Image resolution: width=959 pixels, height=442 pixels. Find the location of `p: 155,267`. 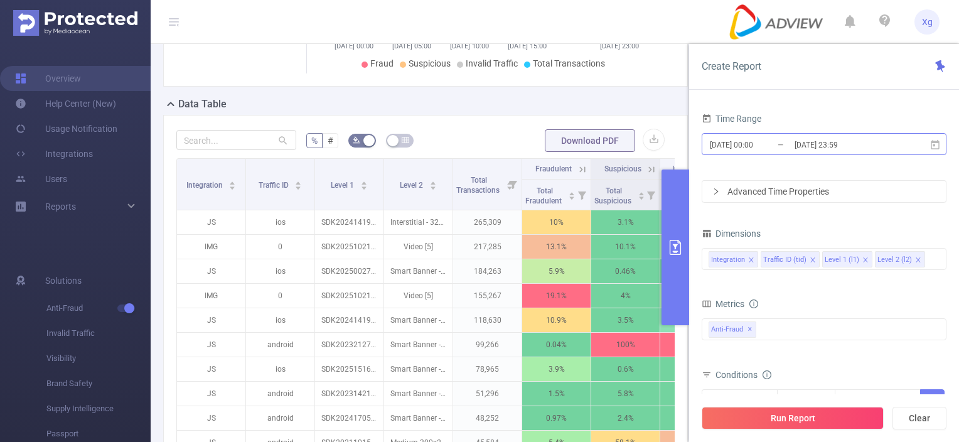

p: 155,267 is located at coordinates (487, 296).